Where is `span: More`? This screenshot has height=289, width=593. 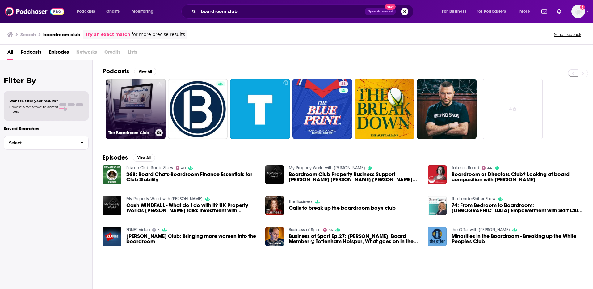
span: More is located at coordinates (525, 11).